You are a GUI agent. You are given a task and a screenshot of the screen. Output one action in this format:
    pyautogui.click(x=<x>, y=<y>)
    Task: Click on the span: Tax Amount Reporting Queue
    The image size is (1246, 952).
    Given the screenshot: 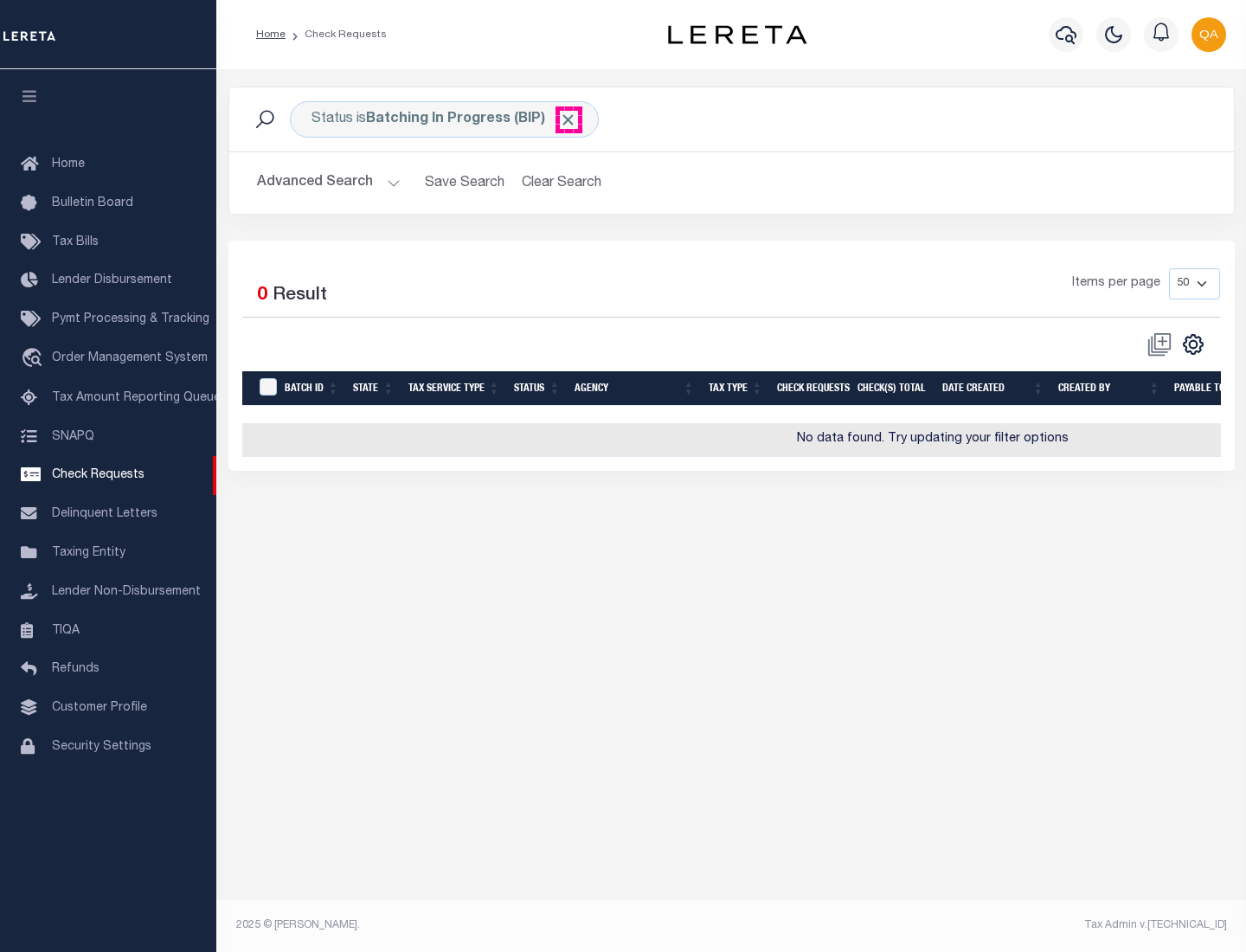 What is the action you would take?
    pyautogui.click(x=136, y=398)
    